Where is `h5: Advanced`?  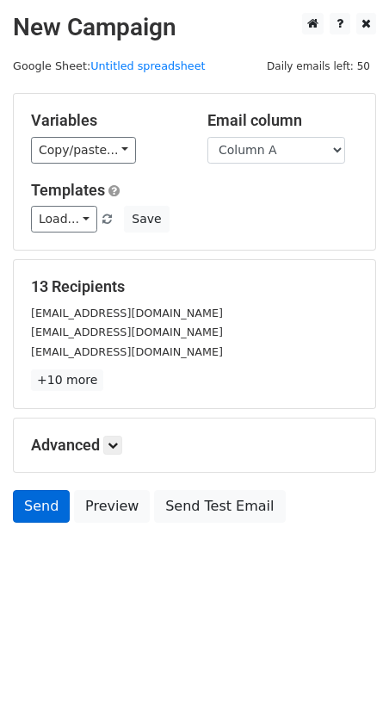 h5: Advanced is located at coordinates (195, 446).